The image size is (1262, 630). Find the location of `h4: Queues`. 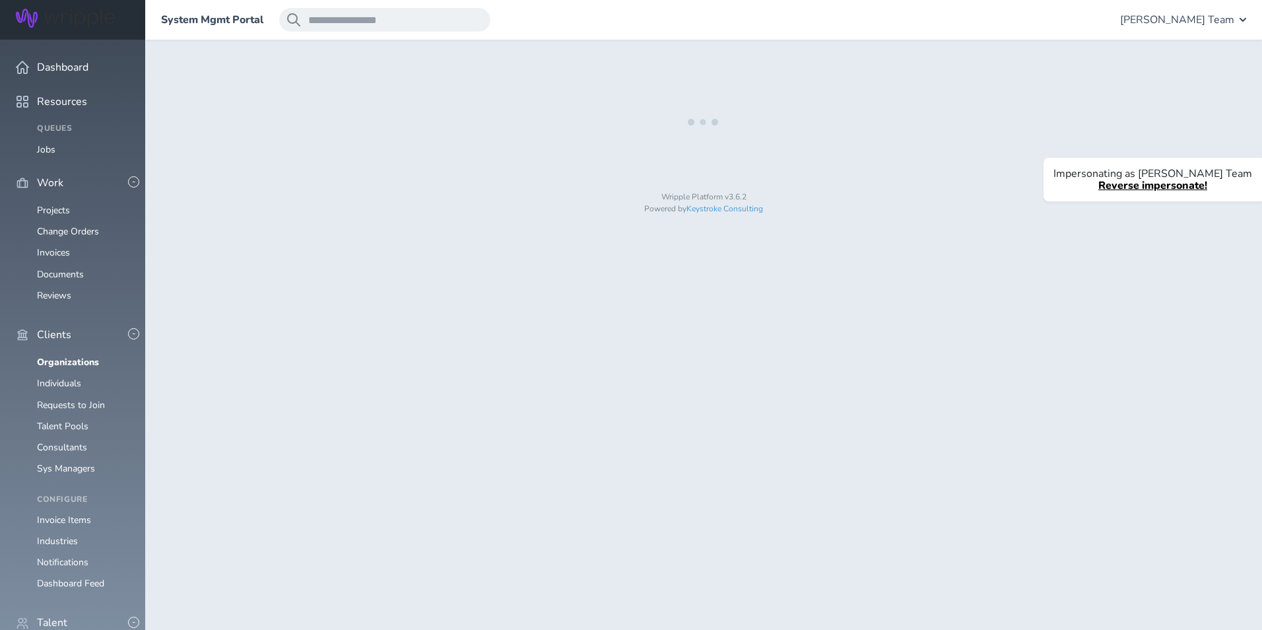

h4: Queues is located at coordinates (83, 129).